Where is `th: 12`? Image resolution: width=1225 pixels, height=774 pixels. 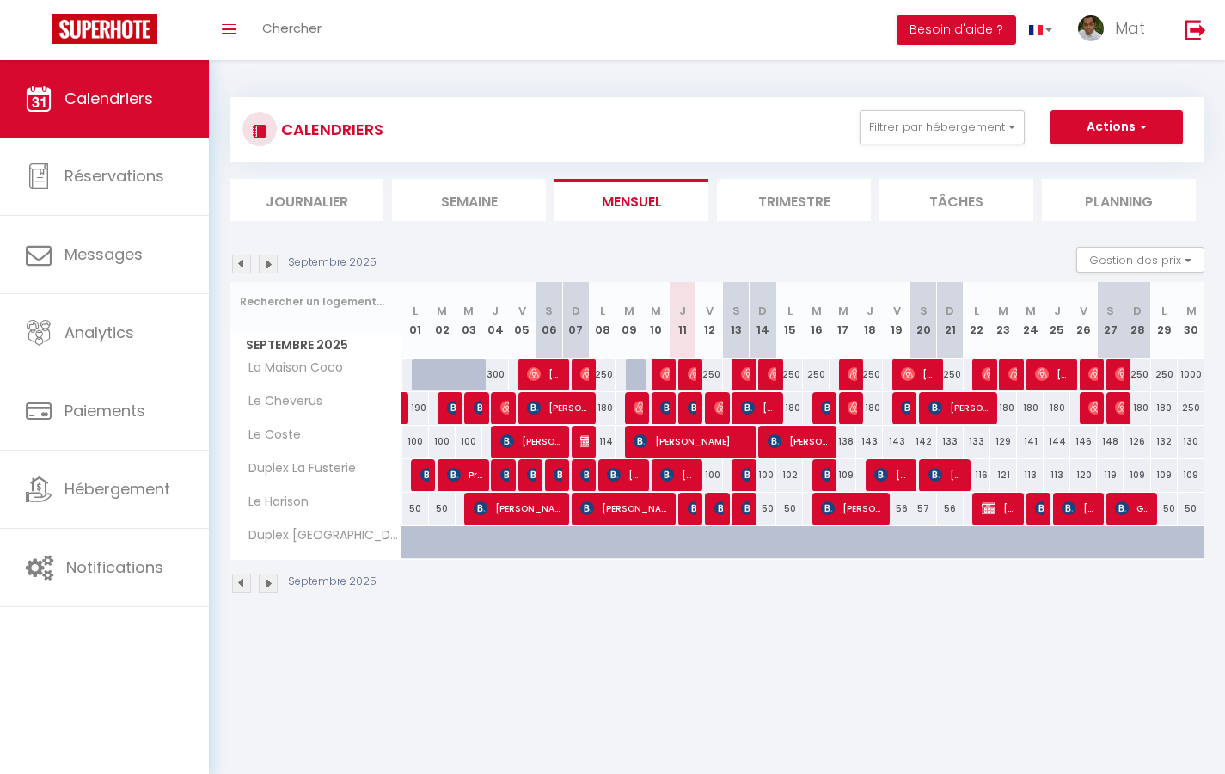 th: 12 is located at coordinates (709, 320).